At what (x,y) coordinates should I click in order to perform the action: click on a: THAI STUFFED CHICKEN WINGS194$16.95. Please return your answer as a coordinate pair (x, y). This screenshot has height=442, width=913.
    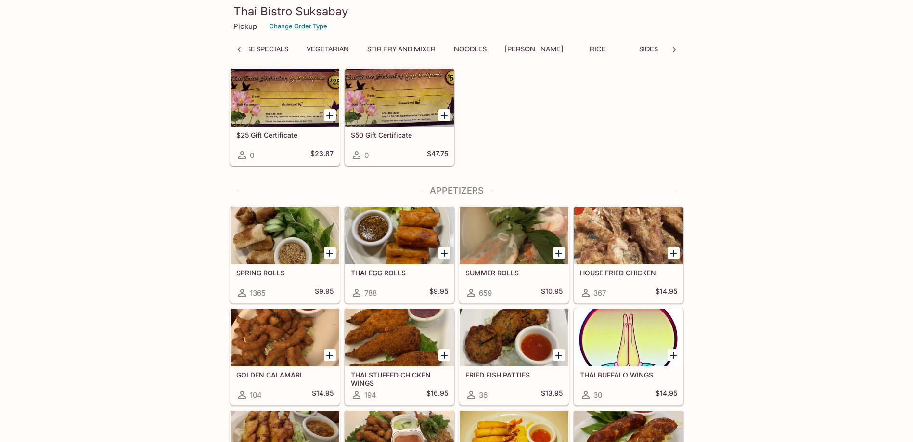
    Looking at the image, I should click on (399, 357).